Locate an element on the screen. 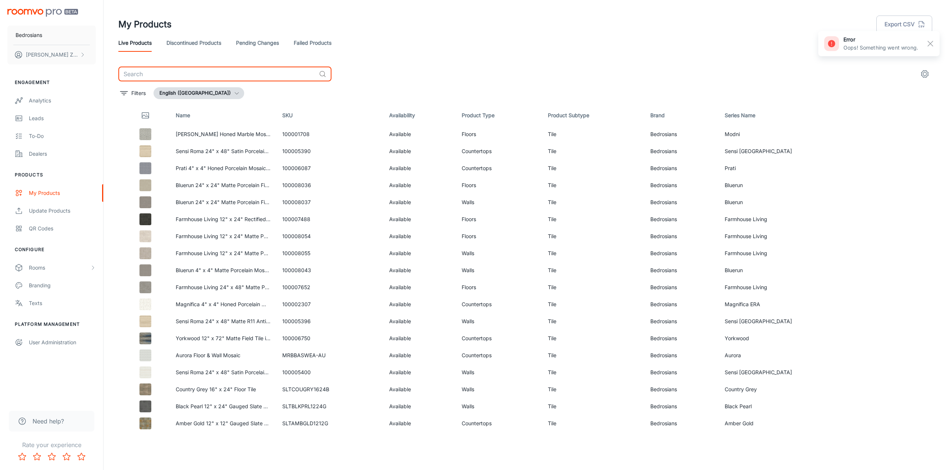  a: Pending Changes is located at coordinates (257, 43).